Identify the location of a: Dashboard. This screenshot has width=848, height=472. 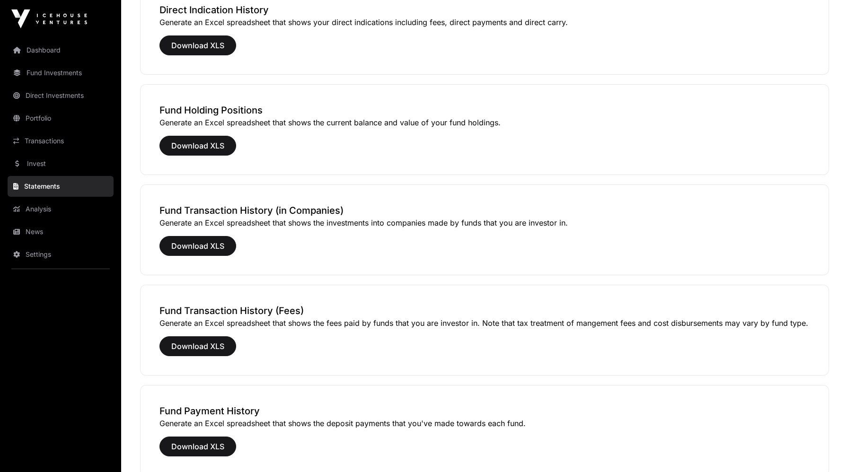
(61, 50).